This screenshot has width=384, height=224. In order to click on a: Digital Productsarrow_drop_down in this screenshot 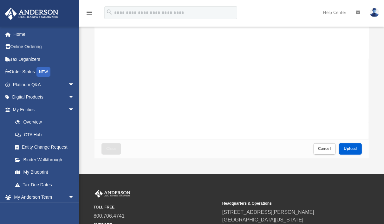, I will do `click(44, 97)`.